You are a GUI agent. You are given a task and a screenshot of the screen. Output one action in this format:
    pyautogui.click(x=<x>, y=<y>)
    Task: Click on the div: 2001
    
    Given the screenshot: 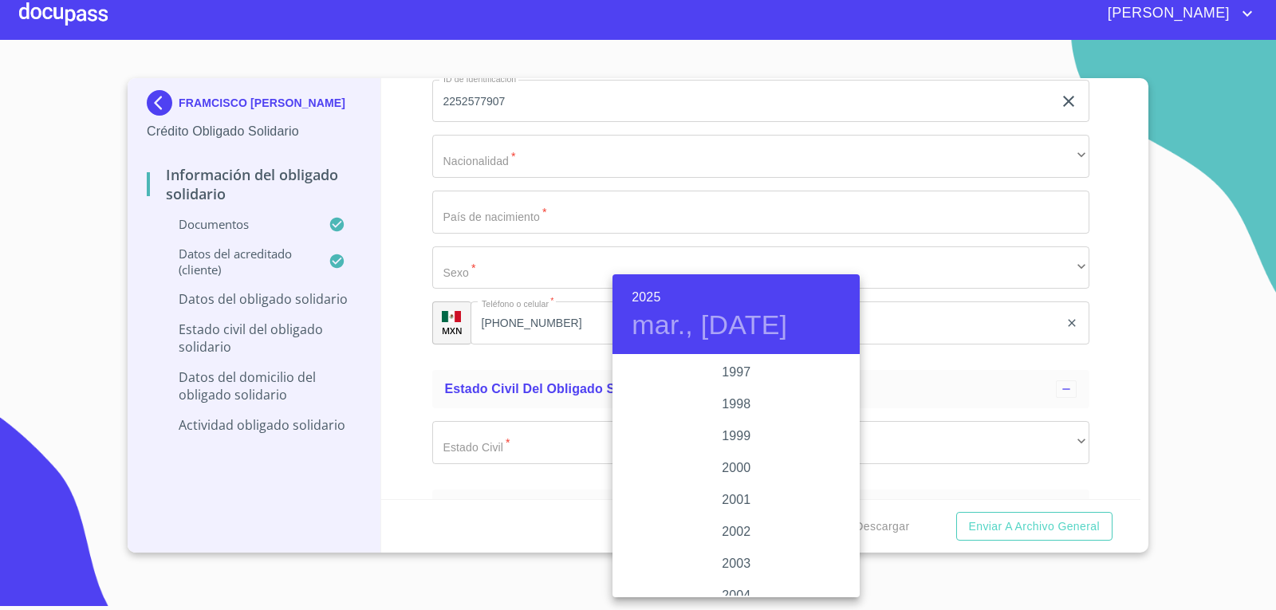 What is the action you would take?
    pyautogui.click(x=736, y=500)
    